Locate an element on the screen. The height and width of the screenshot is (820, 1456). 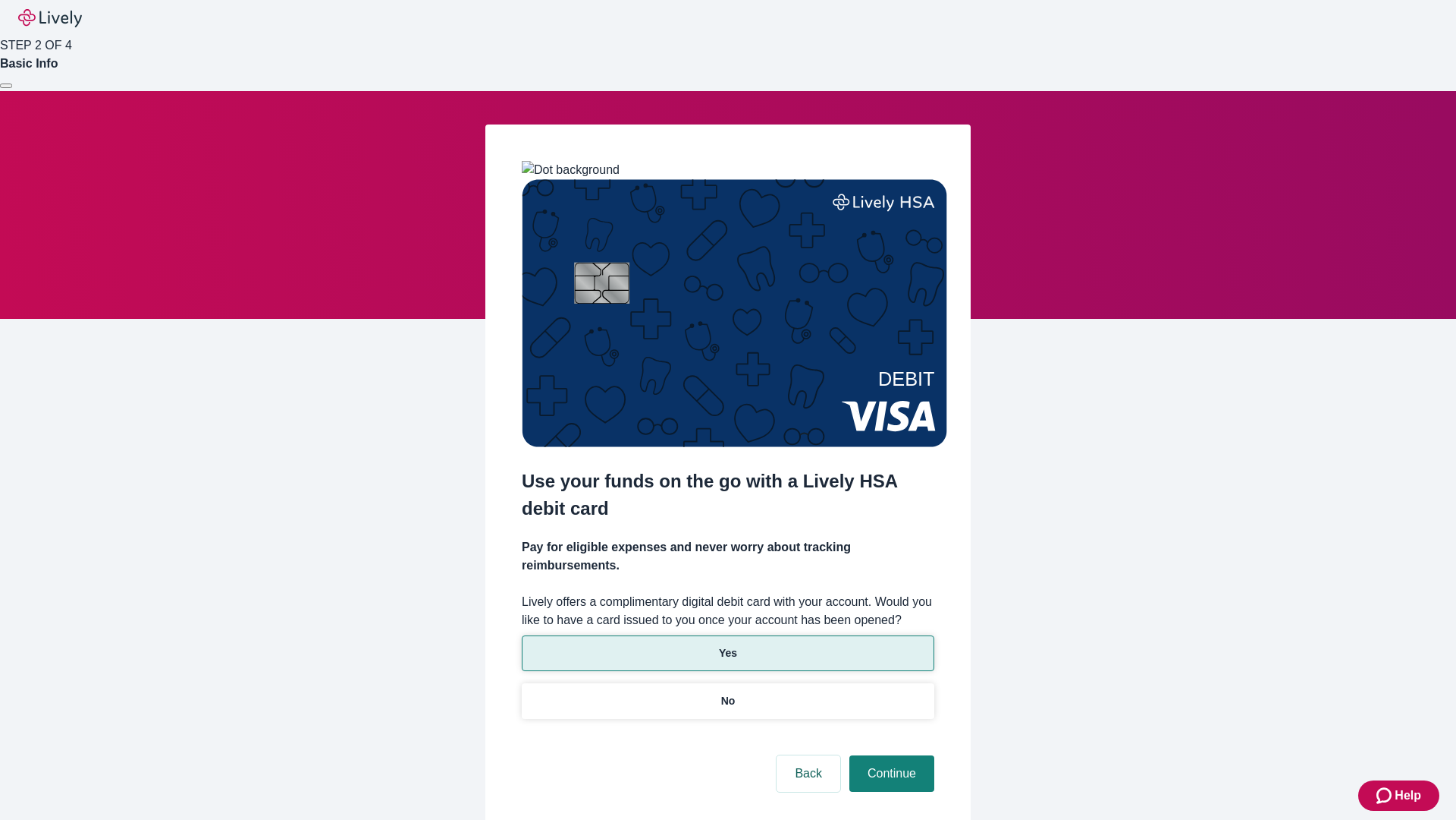
svg: Zendesk support icon is located at coordinates (1385, 795).